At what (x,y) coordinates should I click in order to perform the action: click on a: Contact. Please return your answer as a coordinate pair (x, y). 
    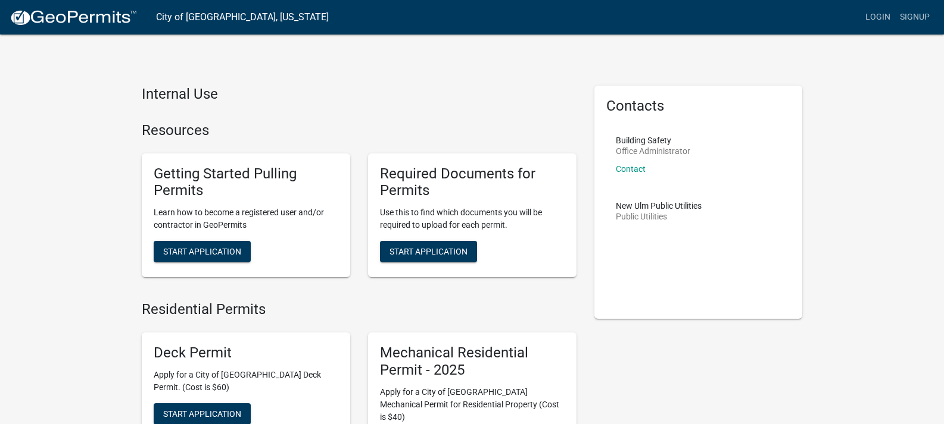
    Looking at the image, I should click on (630, 169).